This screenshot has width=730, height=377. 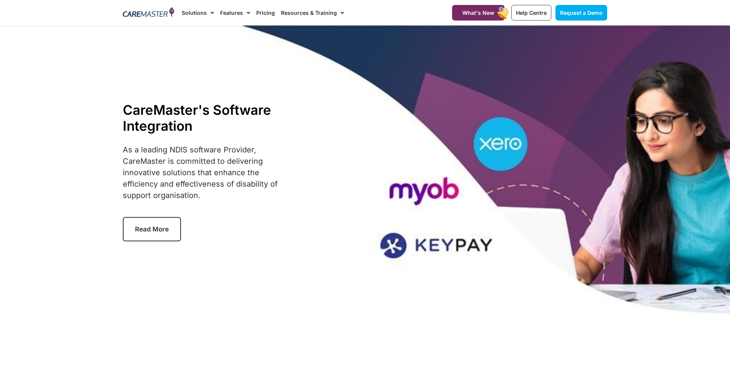 What do you see at coordinates (478, 13) in the screenshot?
I see `span: What's New` at bounding box center [478, 13].